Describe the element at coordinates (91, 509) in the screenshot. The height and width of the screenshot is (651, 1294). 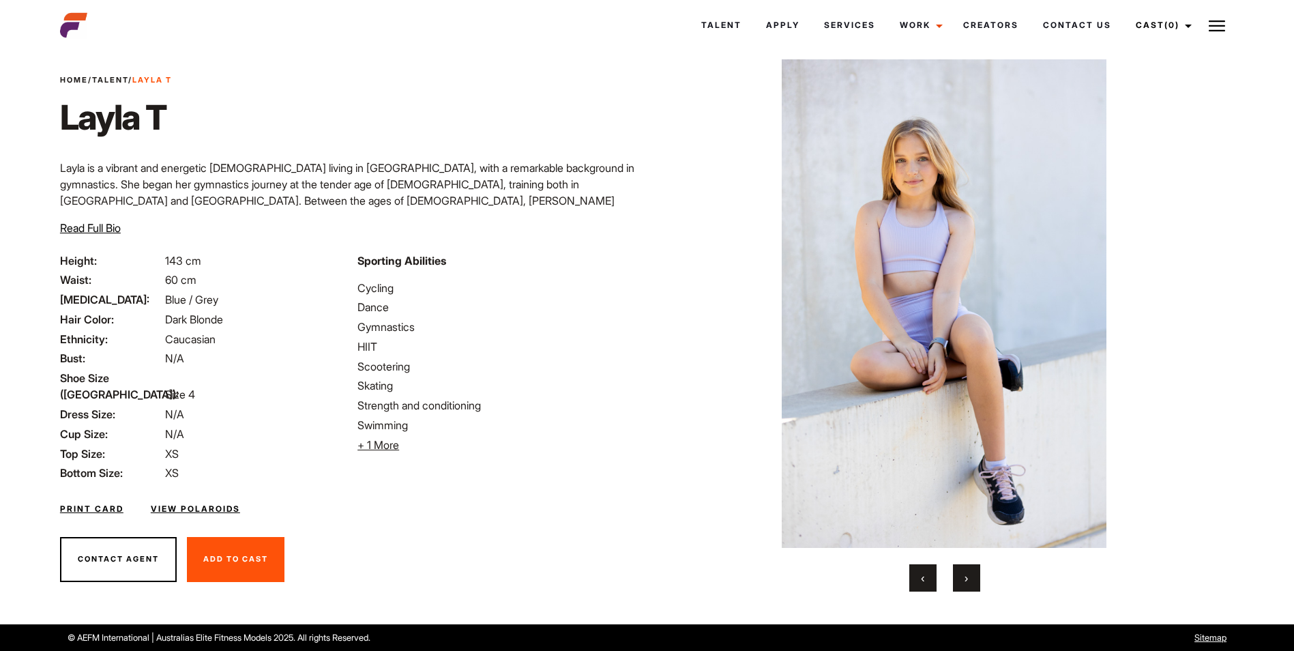
I see `a: Print Card` at that location.